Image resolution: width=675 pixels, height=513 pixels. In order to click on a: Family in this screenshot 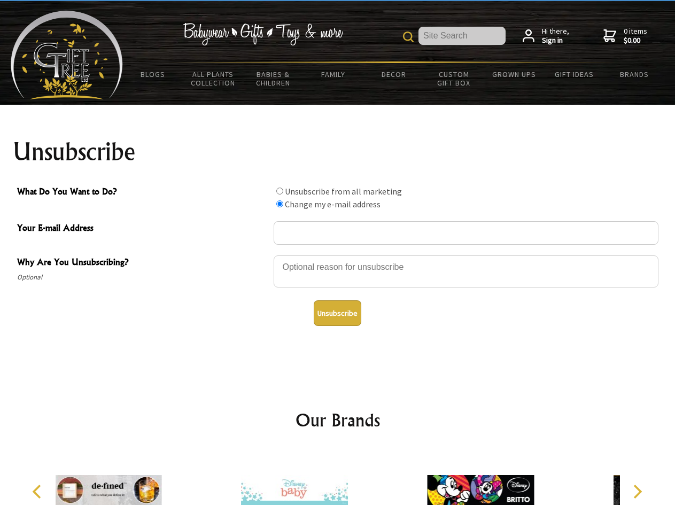, I will do `click(333, 74)`.